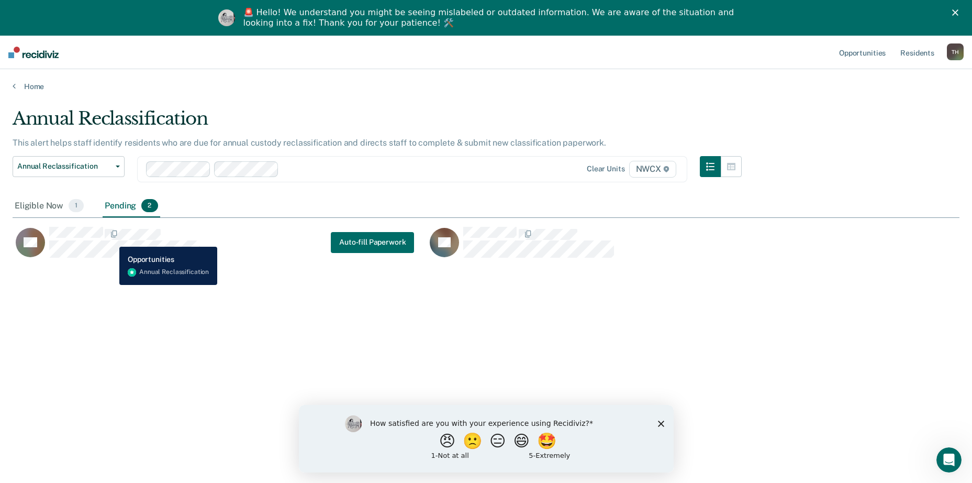  What do you see at coordinates (131, 206) in the screenshot?
I see `div: Pending2` at bounding box center [131, 206].